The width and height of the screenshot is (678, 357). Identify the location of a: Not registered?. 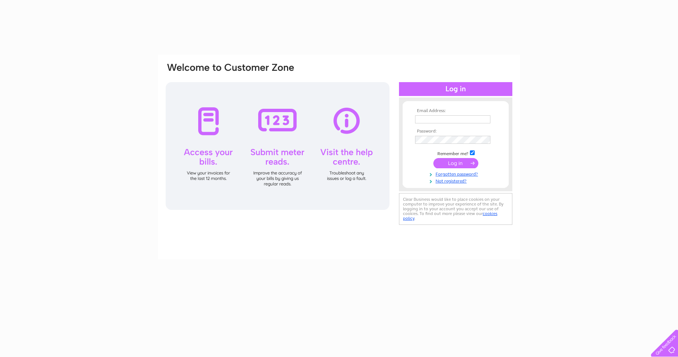
(456, 181).